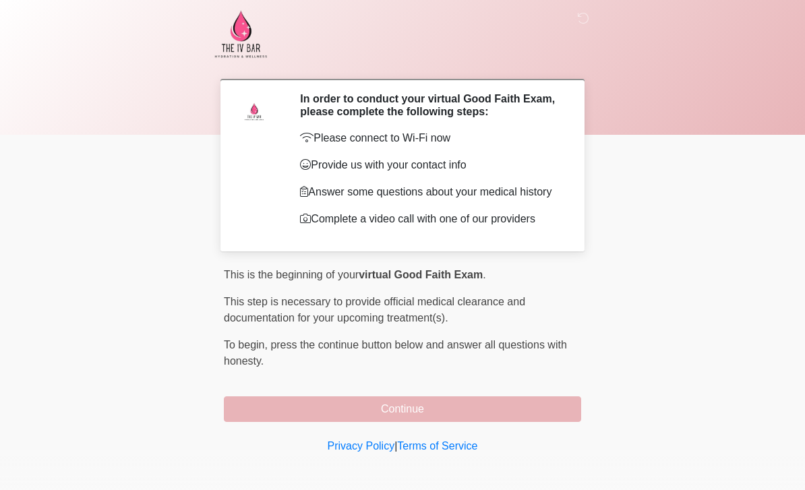 This screenshot has height=490, width=805. I want to click on strong: virtual Good Faith Exam, so click(421, 274).